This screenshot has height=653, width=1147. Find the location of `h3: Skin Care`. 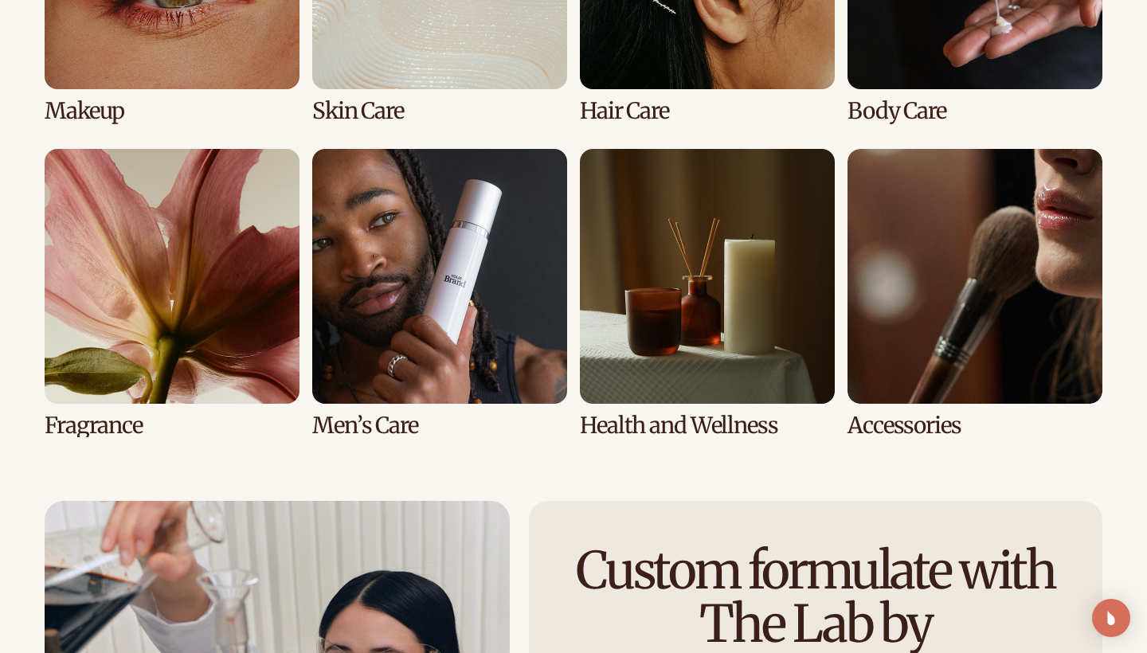

h3: Skin Care is located at coordinates (440, 111).